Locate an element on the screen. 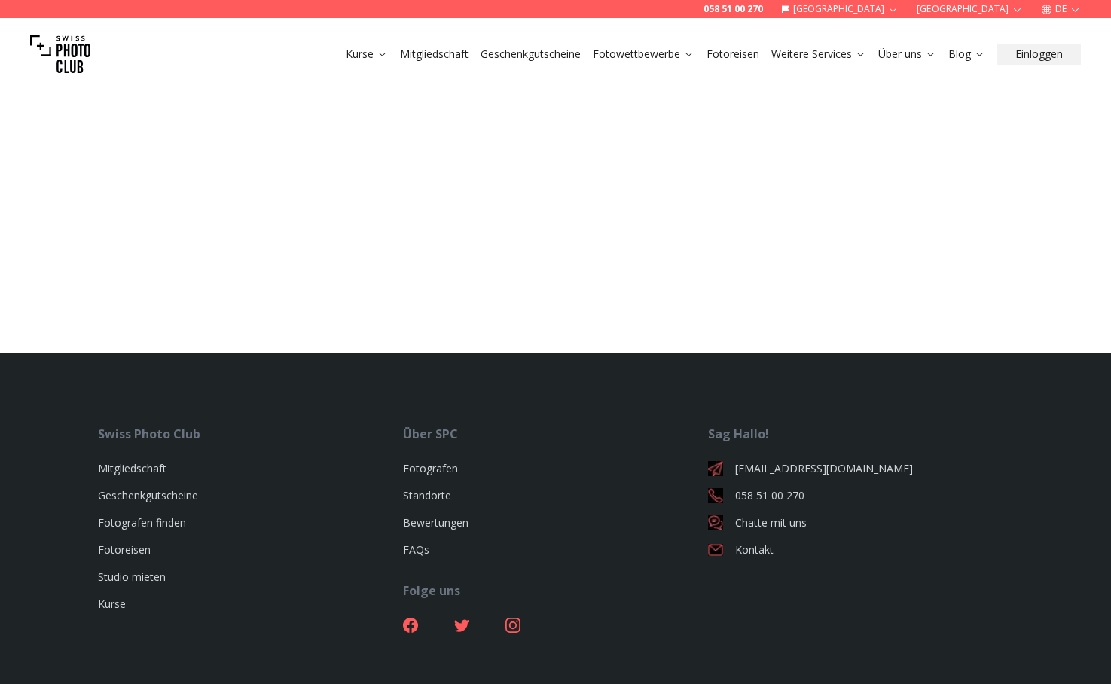 This screenshot has height=684, width=1111. button: Blog is located at coordinates (966, 54).